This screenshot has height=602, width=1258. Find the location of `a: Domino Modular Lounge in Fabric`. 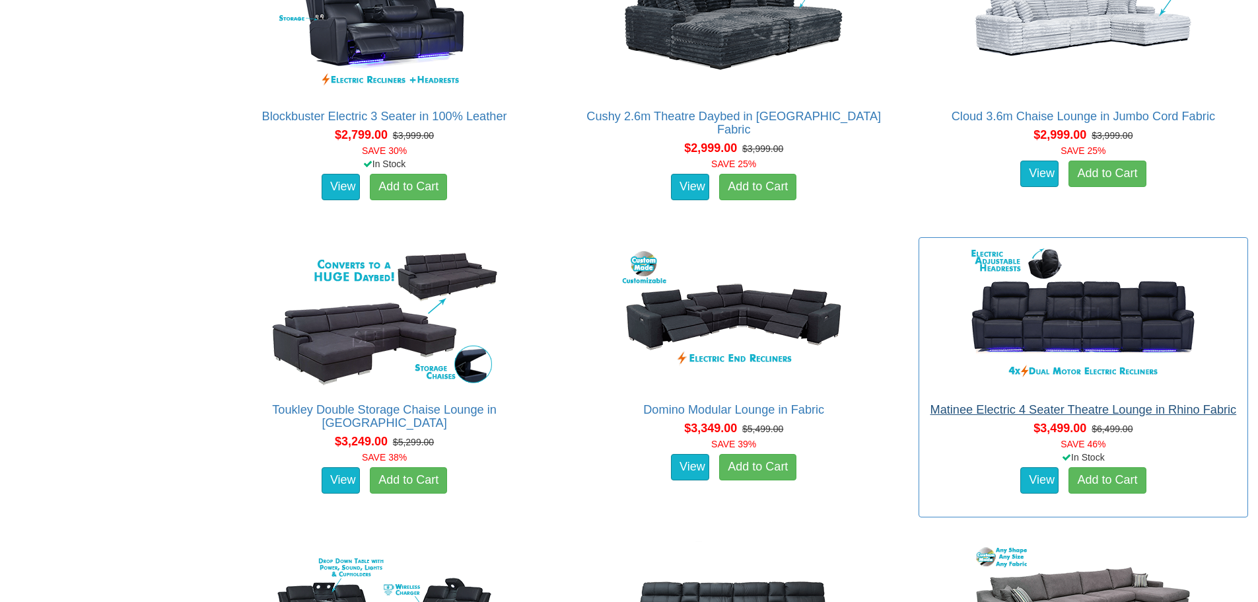

a: Domino Modular Lounge in Fabric is located at coordinates (734, 410).